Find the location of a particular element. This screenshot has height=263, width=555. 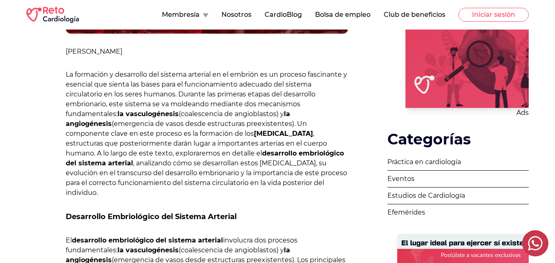

button: Iniciar sesión is located at coordinates (493, 15).